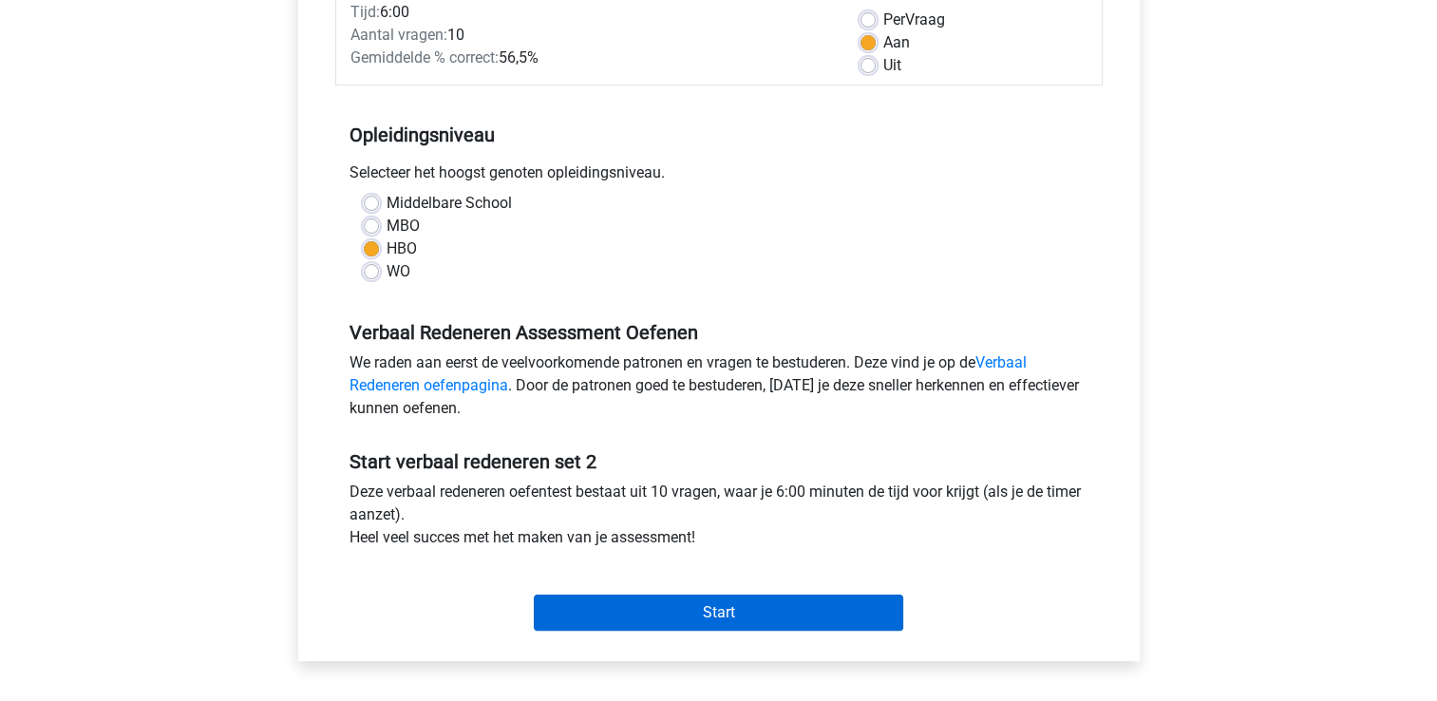 This screenshot has width=1437, height=701. I want to click on input: Start, so click(718, 613).